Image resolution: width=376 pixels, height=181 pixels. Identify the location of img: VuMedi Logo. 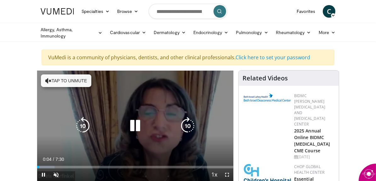
(57, 11).